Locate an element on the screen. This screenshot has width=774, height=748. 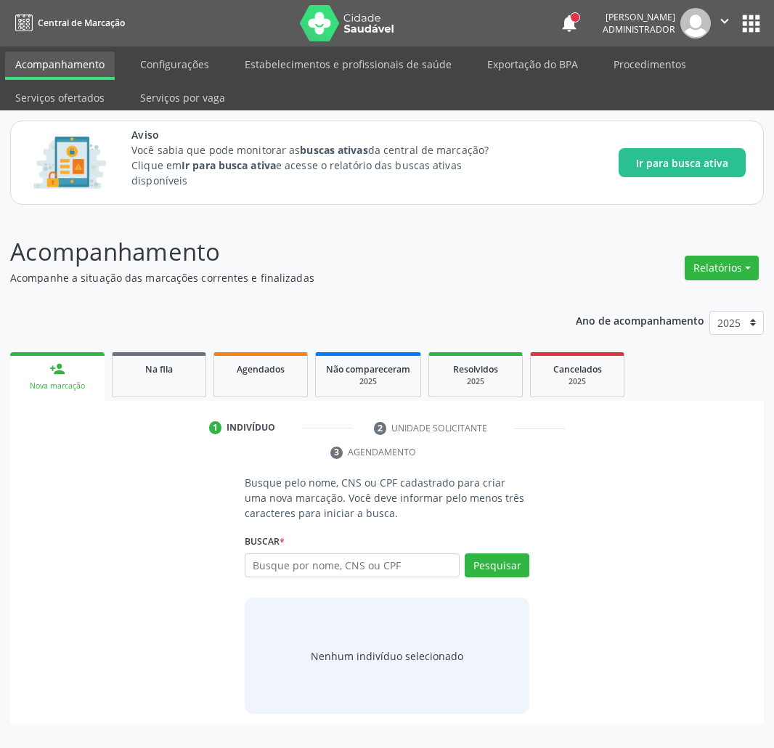
button: Ir para busca ativa is located at coordinates (682, 163).